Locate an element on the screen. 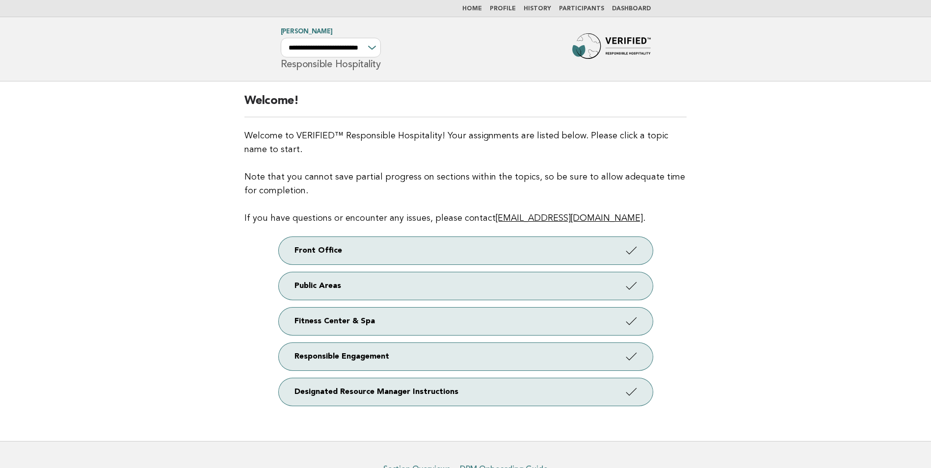  h2: Welcome! is located at coordinates (465, 105).